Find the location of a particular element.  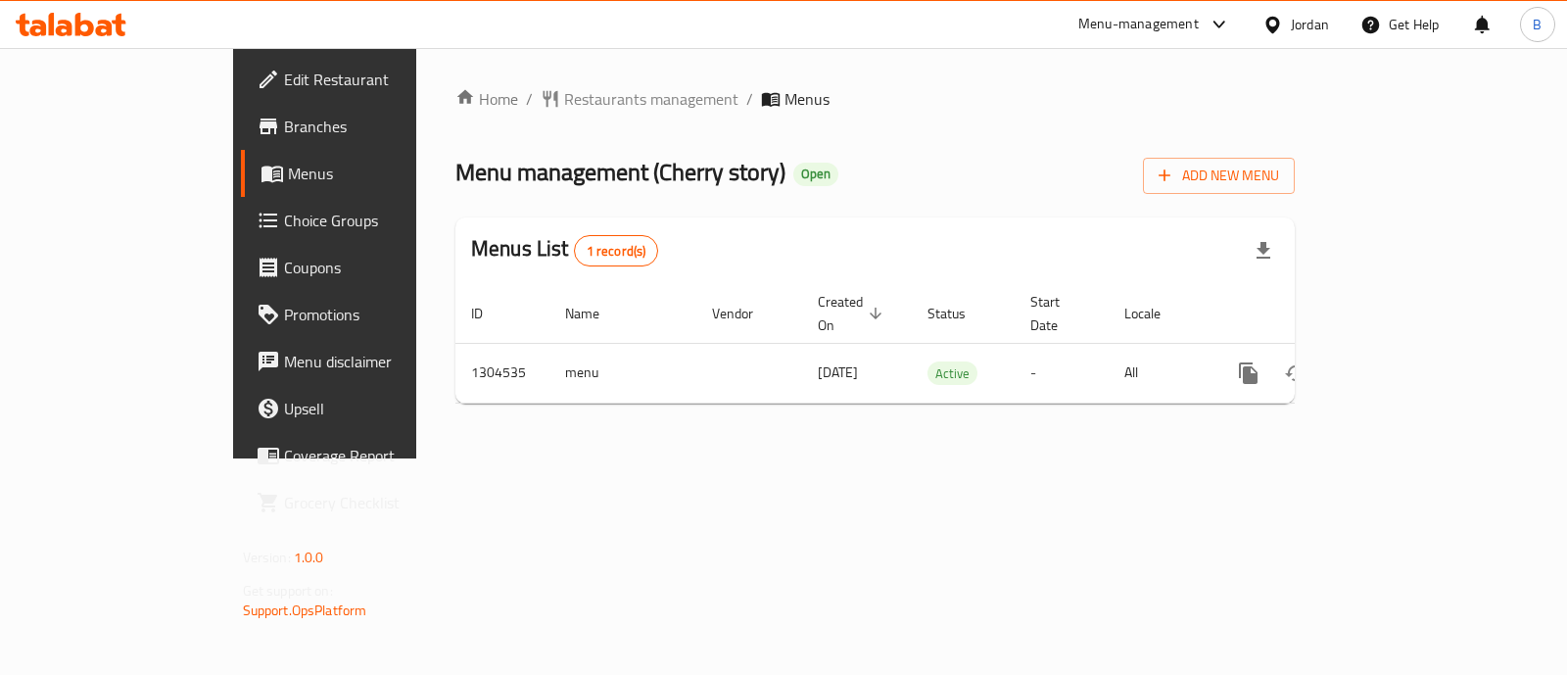

div: Active is located at coordinates (952, 373).